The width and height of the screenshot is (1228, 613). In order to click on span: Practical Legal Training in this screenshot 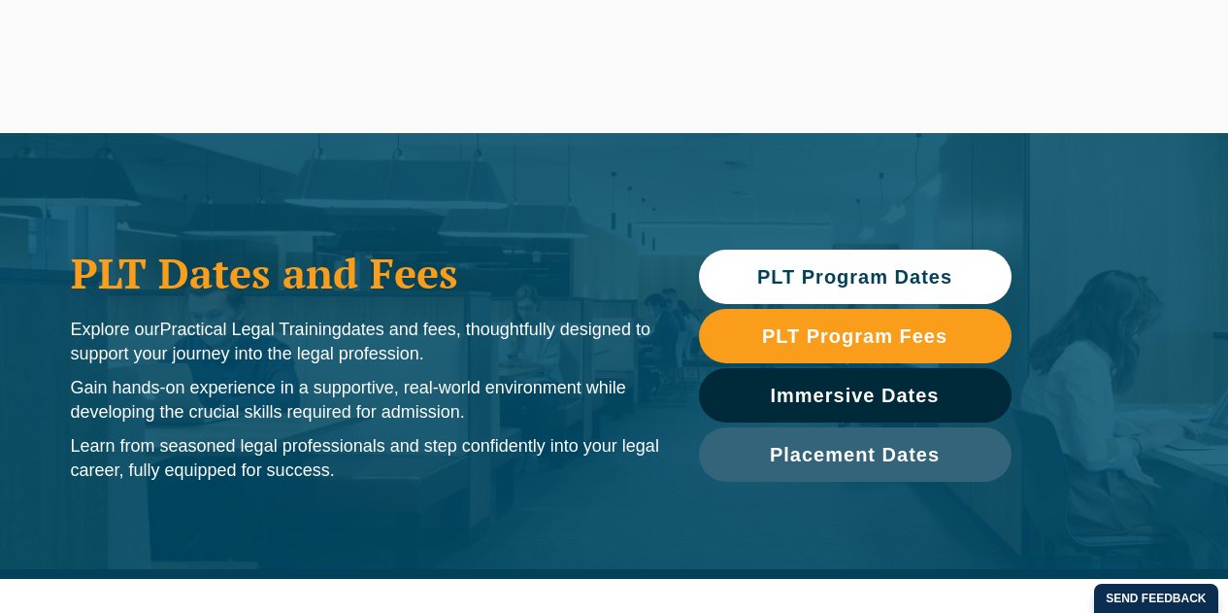, I will do `click(250, 329)`.